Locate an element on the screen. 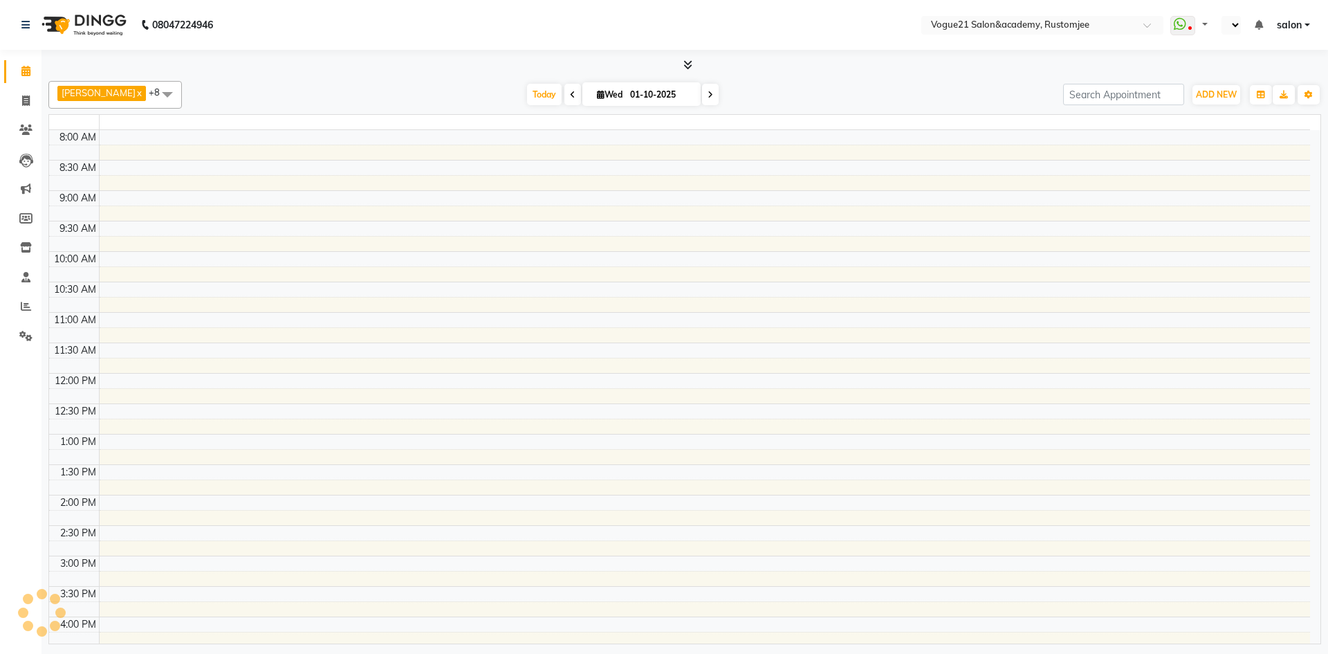  button: ADD NEW is located at coordinates (1216, 95).